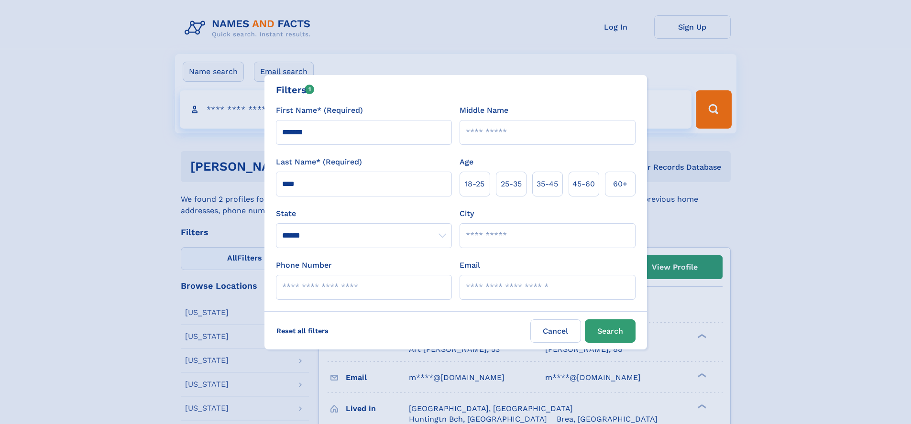  I want to click on label: State, so click(364, 214).